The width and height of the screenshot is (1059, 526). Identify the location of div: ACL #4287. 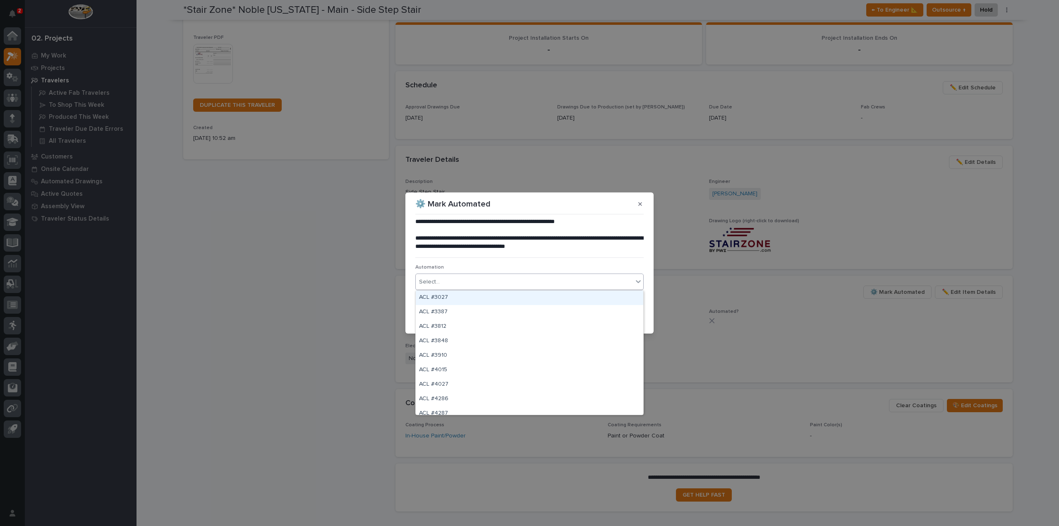
(529, 413).